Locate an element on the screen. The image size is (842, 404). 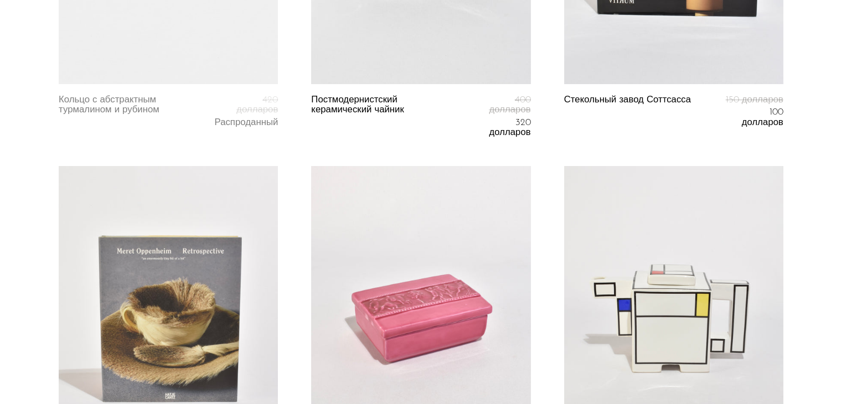
font: Постмодернистский керамический чайник is located at coordinates (357, 105).